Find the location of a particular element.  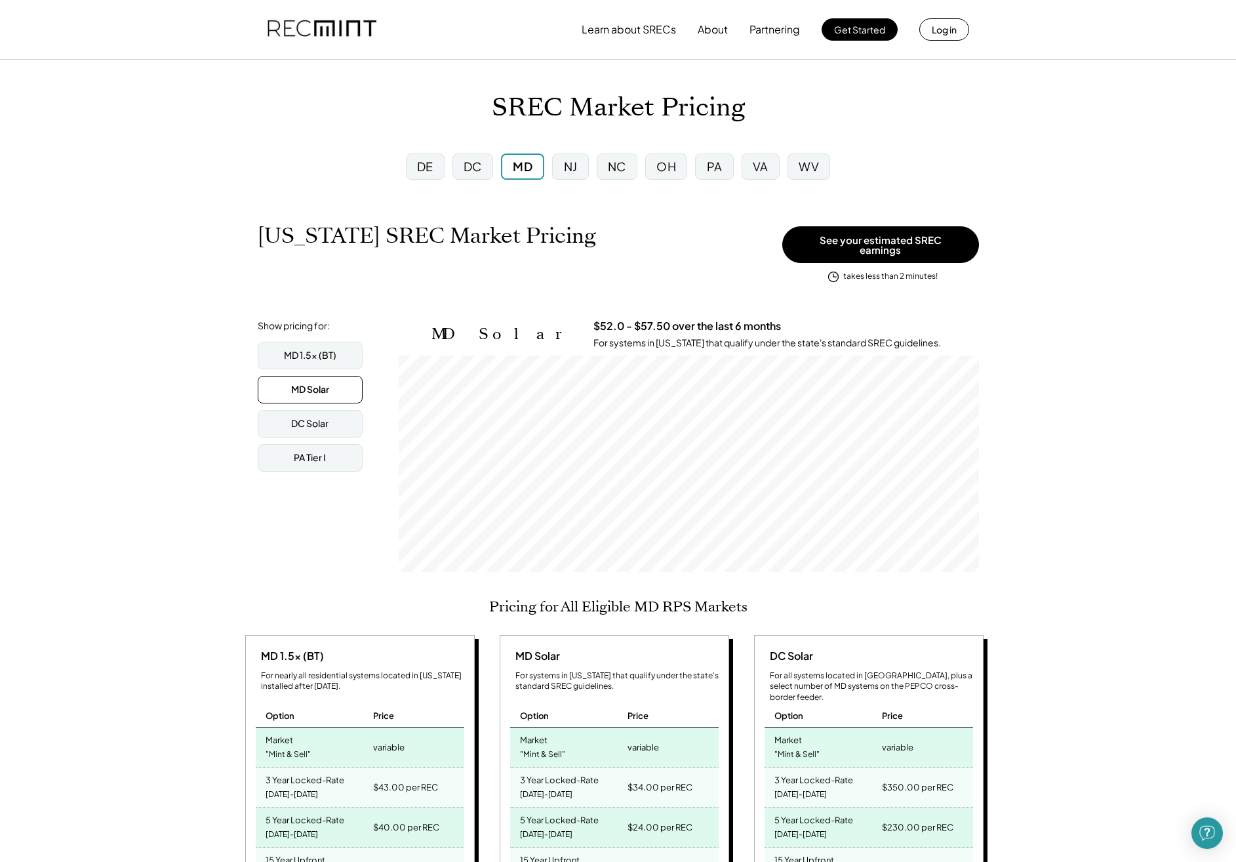

div: PA Tier I is located at coordinates (310, 458).